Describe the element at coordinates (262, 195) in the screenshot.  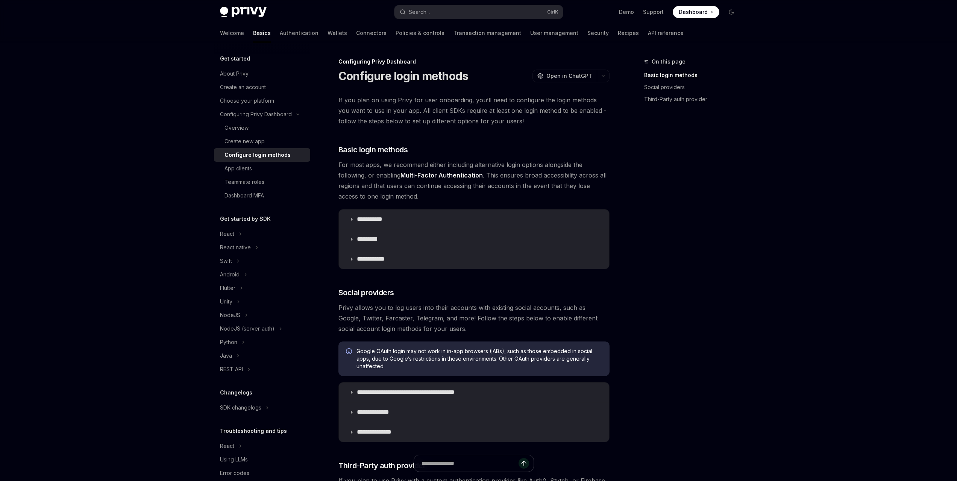
I see `a: Dashboard MFA` at that location.